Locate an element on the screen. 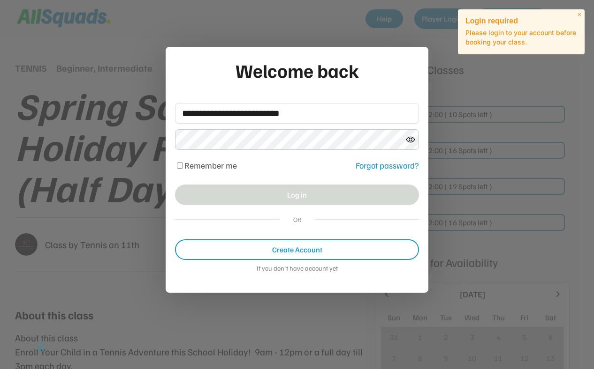 Image resolution: width=594 pixels, height=369 pixels. div: If you don't have account yet is located at coordinates (297, 270).